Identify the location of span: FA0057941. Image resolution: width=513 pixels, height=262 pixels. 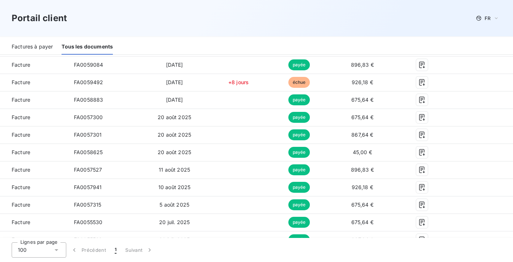
(88, 187).